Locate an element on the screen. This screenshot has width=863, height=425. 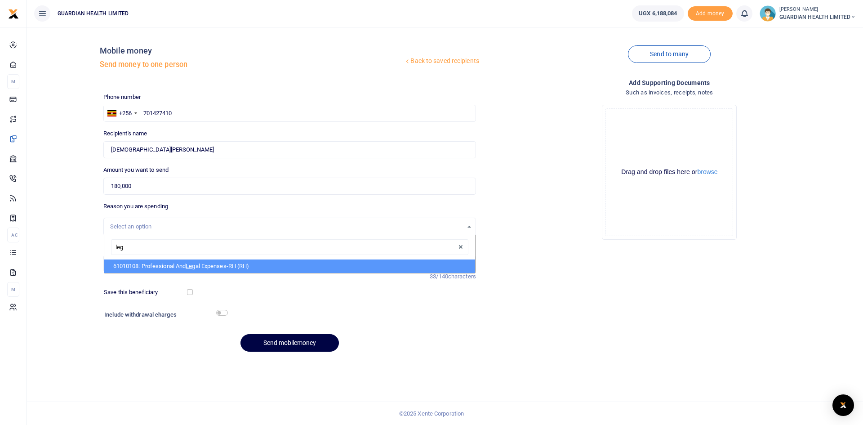
a: Add money is located at coordinates (710, 13).